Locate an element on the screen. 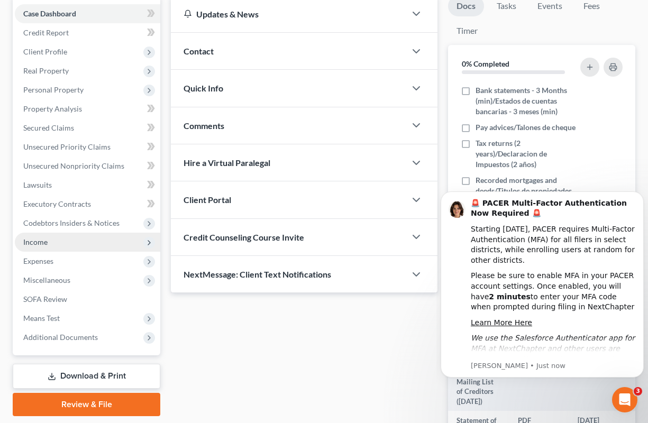 Image resolution: width=648 pixels, height=423 pixels. a: Unsecured Priority Claims is located at coordinates (87, 147).